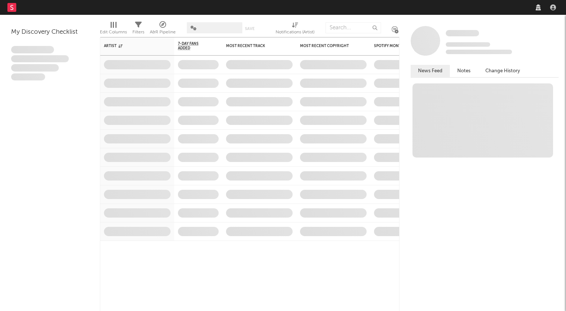 The image size is (566, 311). Describe the element at coordinates (33, 50) in the screenshot. I see `span: Lorem ipsum dolor` at that location.